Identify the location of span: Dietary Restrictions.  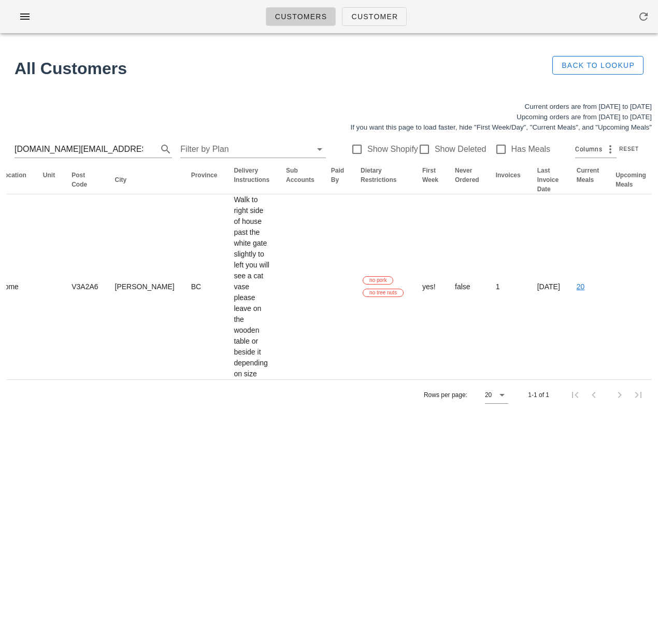
(378, 175).